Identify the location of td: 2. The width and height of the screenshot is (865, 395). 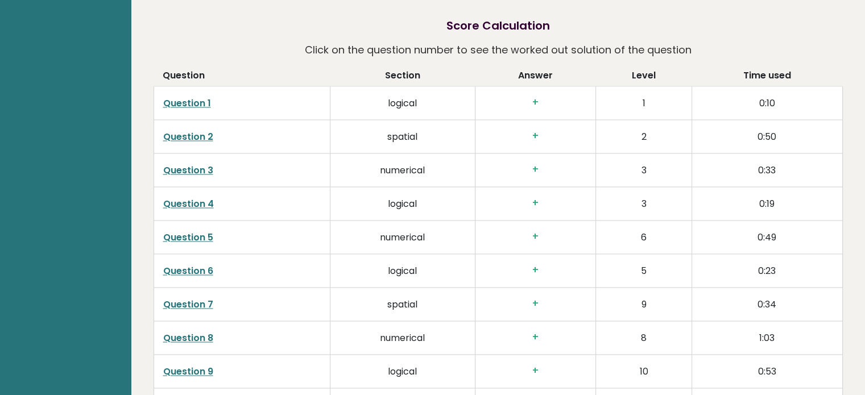
(644, 137).